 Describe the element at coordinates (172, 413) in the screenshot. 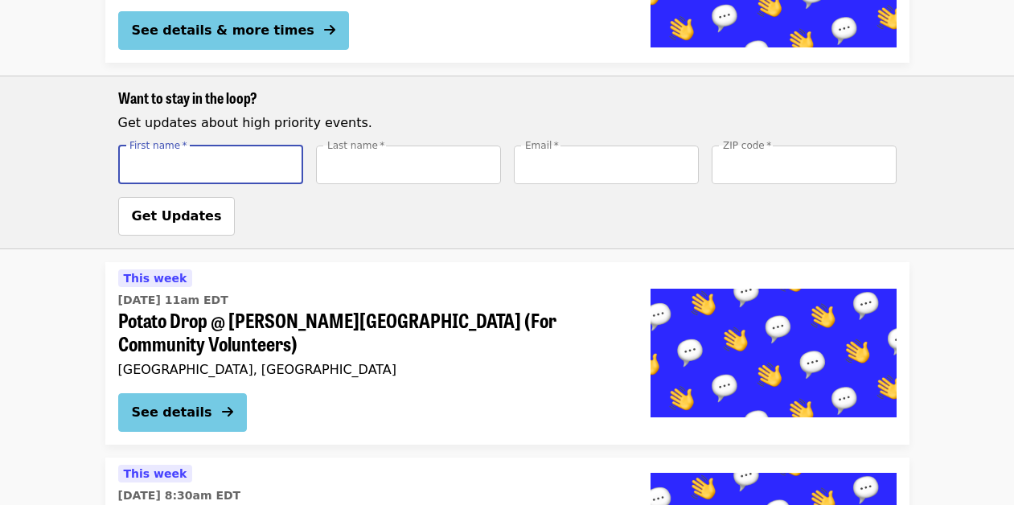

I see `div: See details` at that location.